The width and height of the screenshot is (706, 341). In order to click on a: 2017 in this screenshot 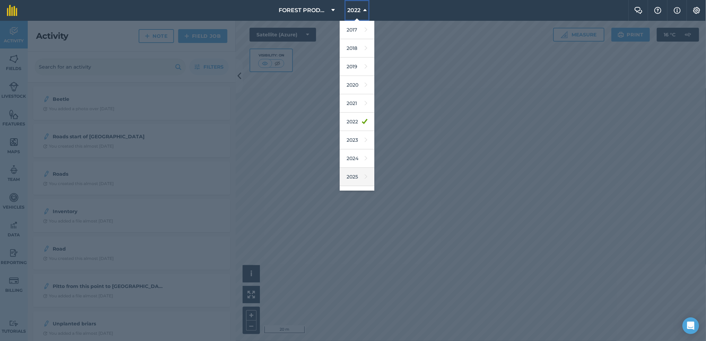, I will do `click(357, 30)`.